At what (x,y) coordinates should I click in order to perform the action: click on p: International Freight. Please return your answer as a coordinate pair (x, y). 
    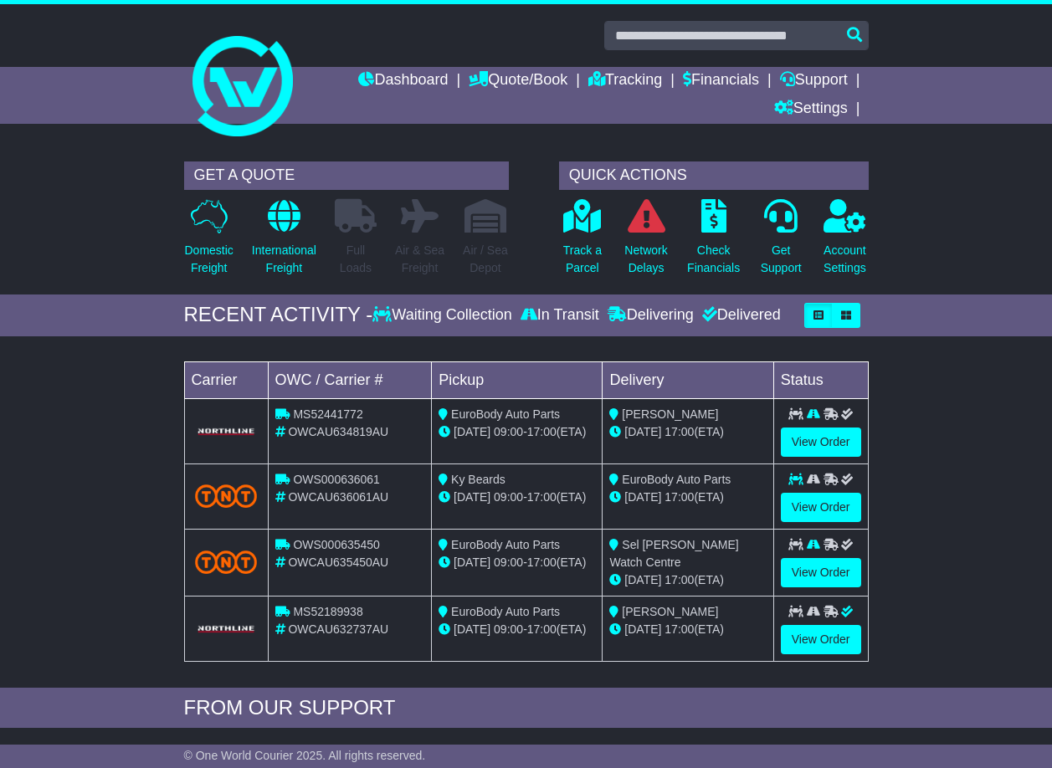
    Looking at the image, I should click on (284, 259).